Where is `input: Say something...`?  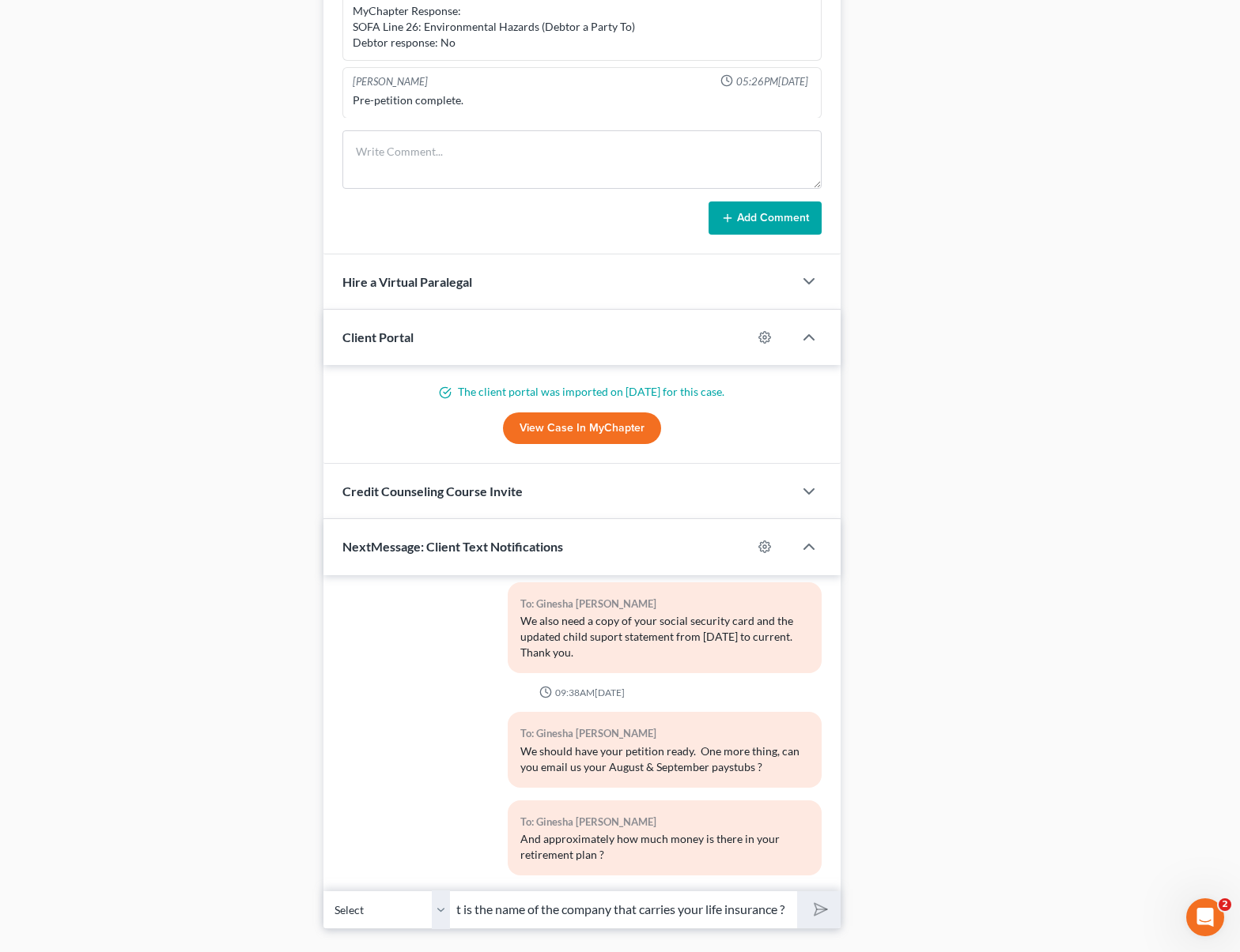
input: Say something... is located at coordinates (623, 910).